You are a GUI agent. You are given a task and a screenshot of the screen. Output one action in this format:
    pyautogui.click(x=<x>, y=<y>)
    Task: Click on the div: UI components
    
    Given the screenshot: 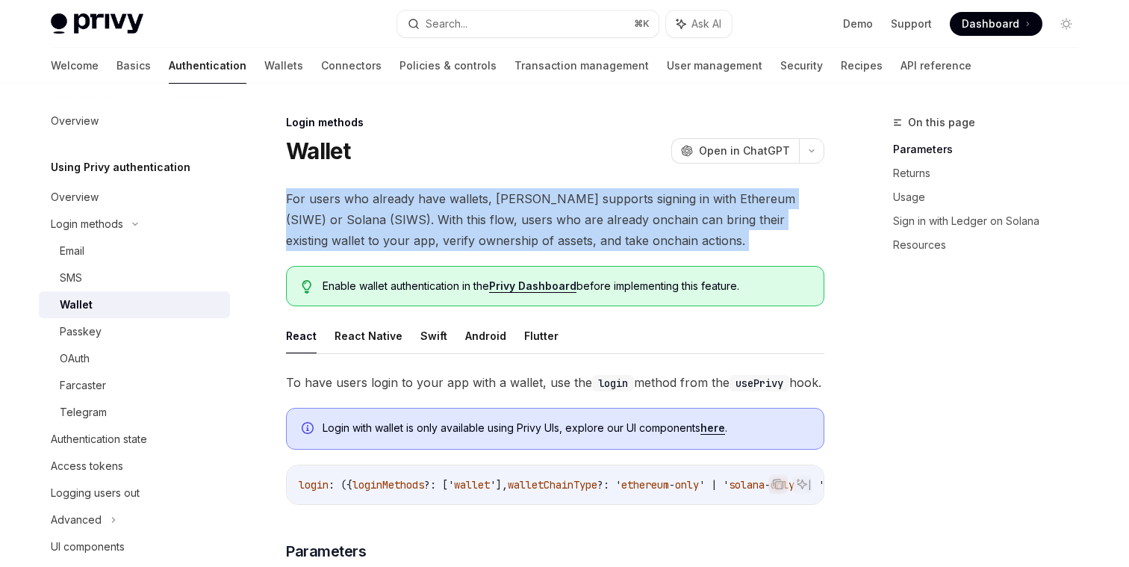 What is the action you would take?
    pyautogui.click(x=87, y=546)
    